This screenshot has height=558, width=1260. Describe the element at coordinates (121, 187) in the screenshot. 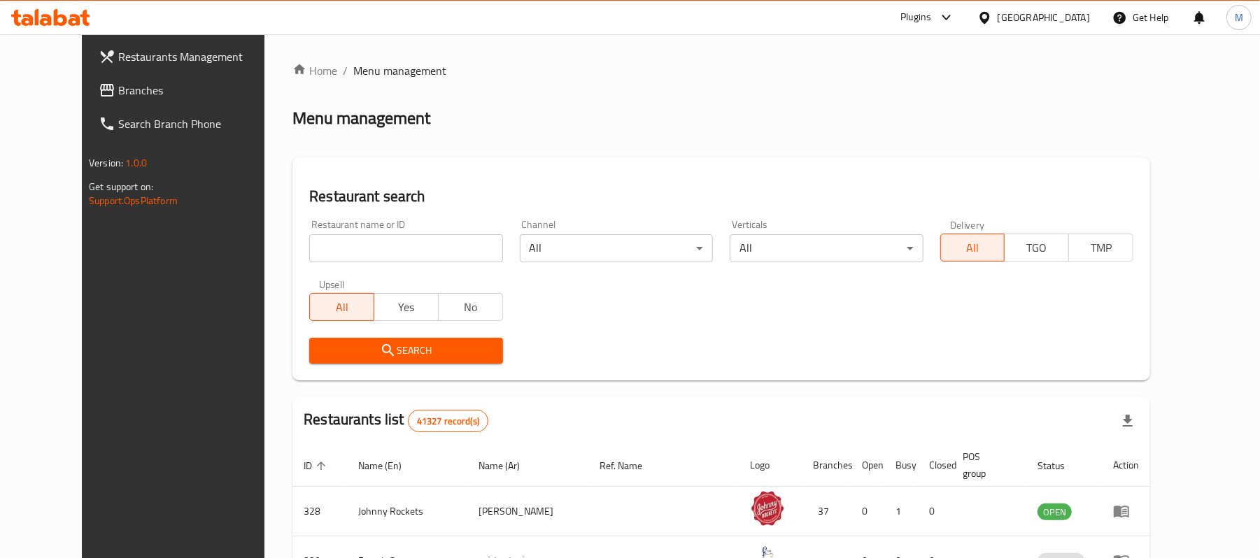

I see `span: Get support on:` at that location.